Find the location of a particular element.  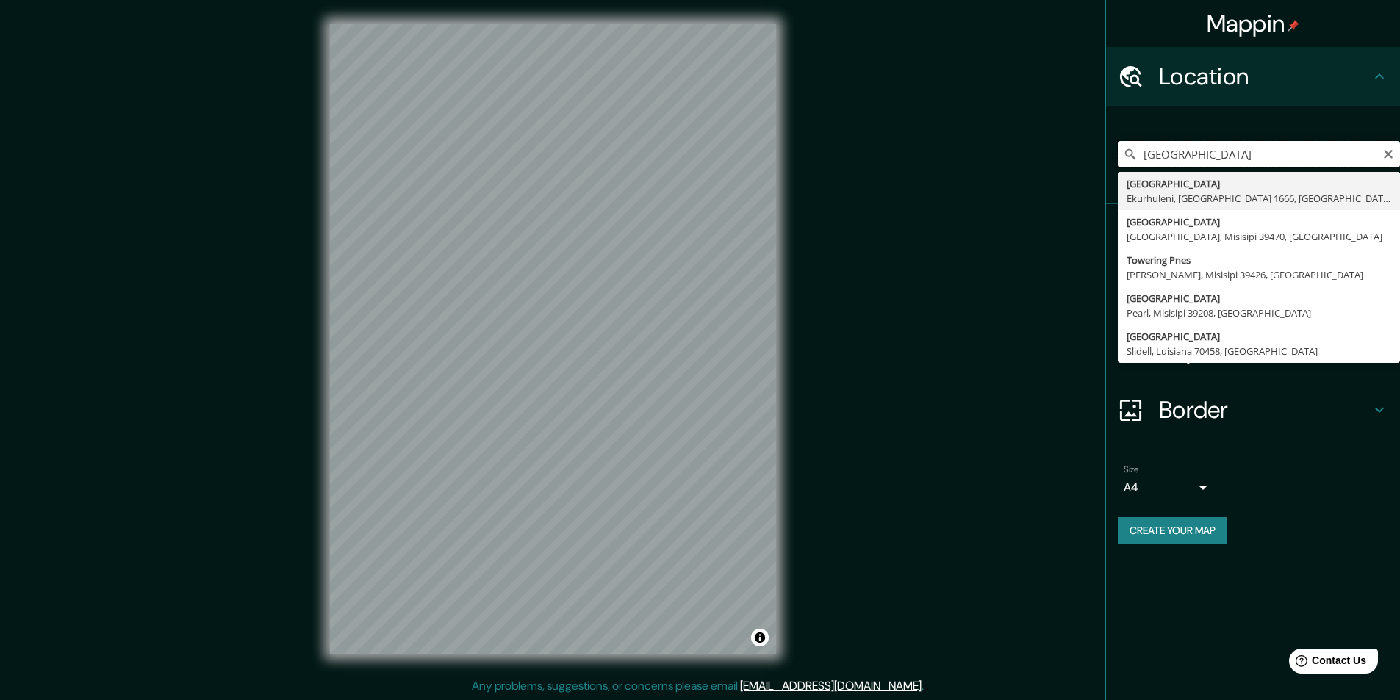

canvas: Map is located at coordinates (553, 339).